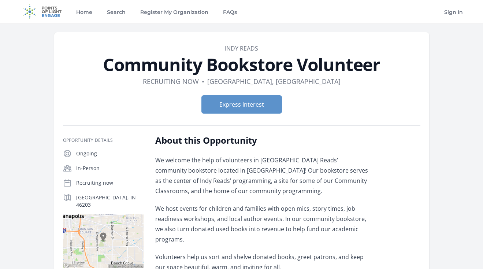  I want to click on p: We host events for children and families with open mics, story times, job readiness workshops, an..., so click(262, 224).